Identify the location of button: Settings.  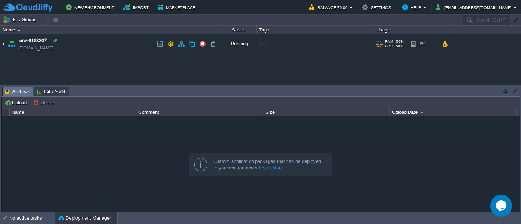
(378, 7).